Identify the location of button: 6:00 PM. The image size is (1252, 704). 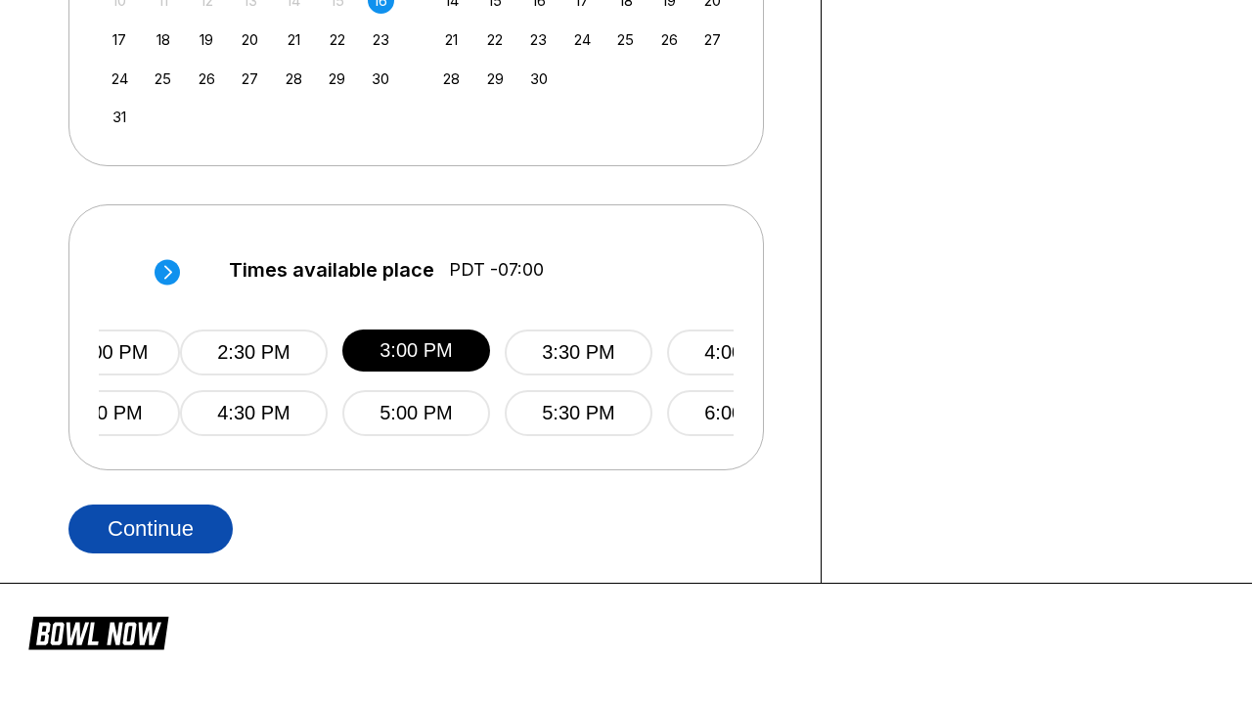
(740, 413).